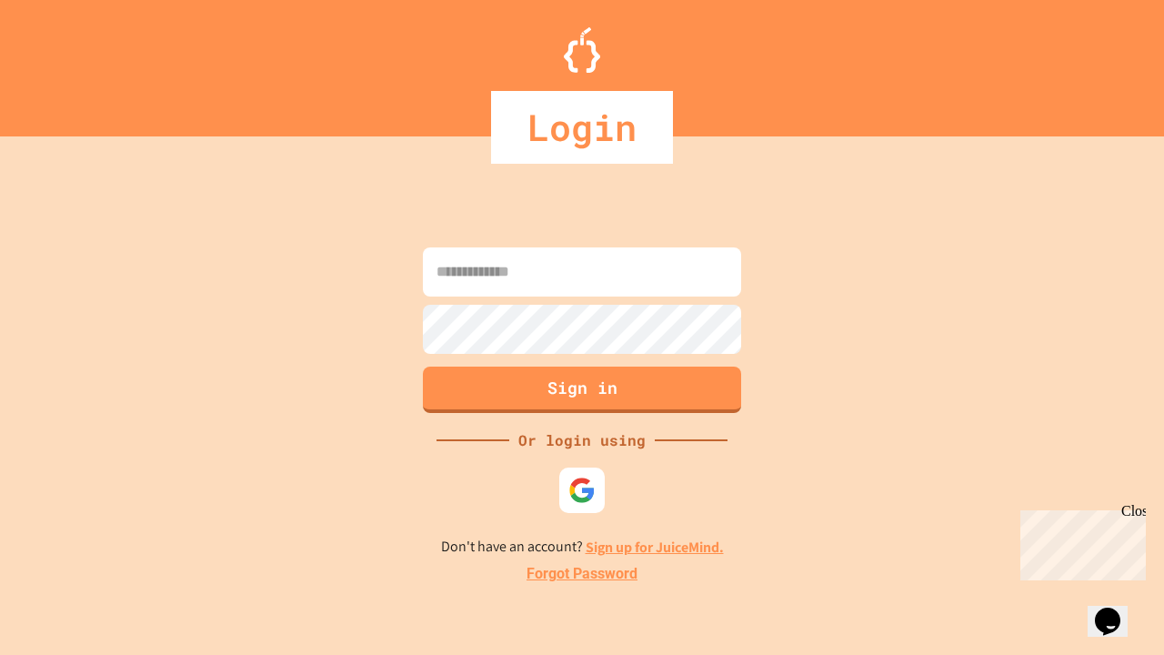  I want to click on div: Chat with us now!Close, so click(66, 61).